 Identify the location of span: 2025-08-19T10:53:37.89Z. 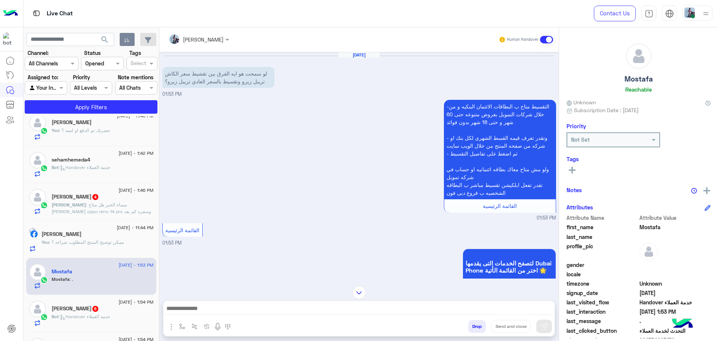
(675, 312).